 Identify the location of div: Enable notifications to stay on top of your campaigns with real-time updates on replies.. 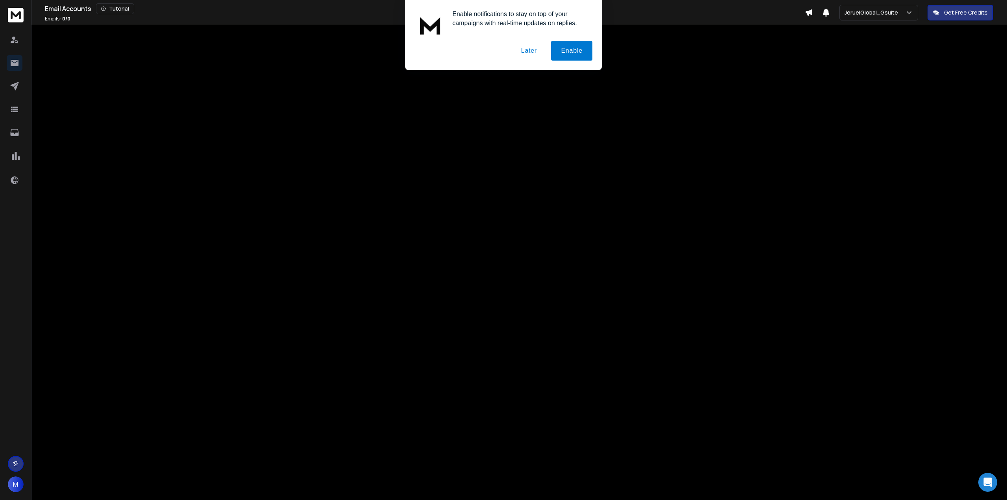
(519, 18).